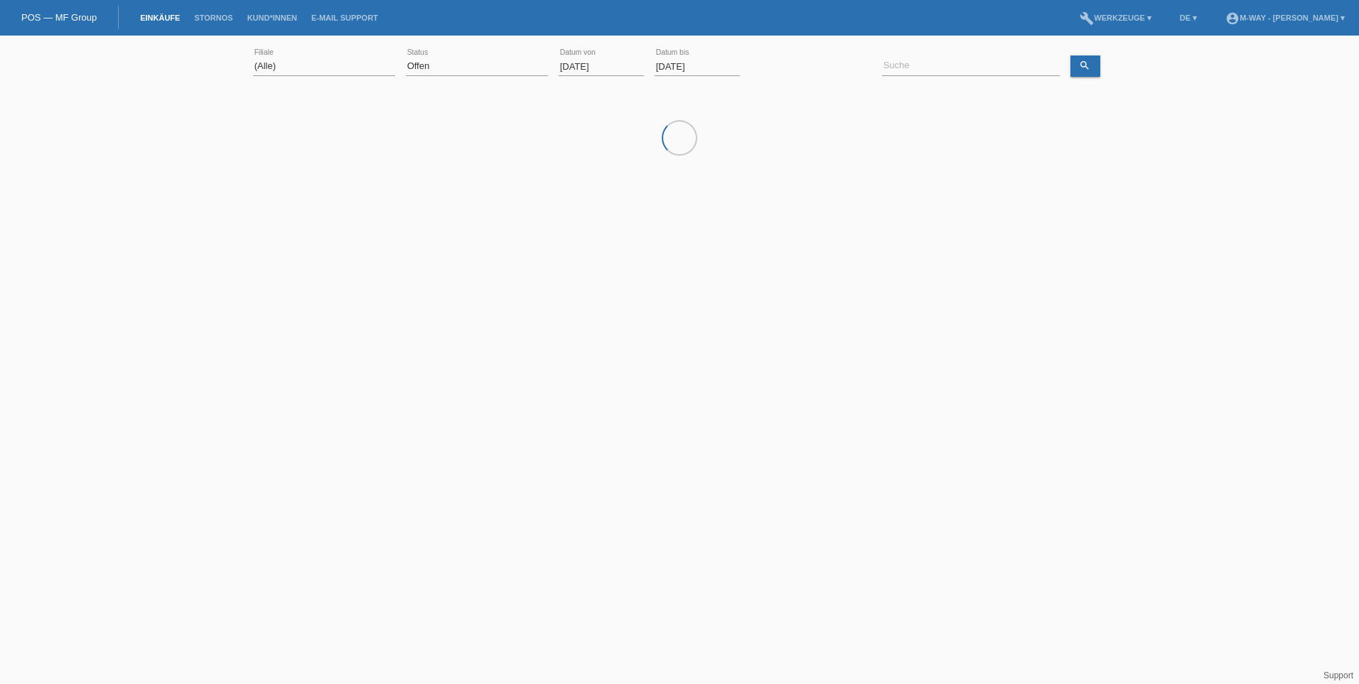 Image resolution: width=1359 pixels, height=684 pixels. I want to click on a: DE ▾, so click(1188, 18).